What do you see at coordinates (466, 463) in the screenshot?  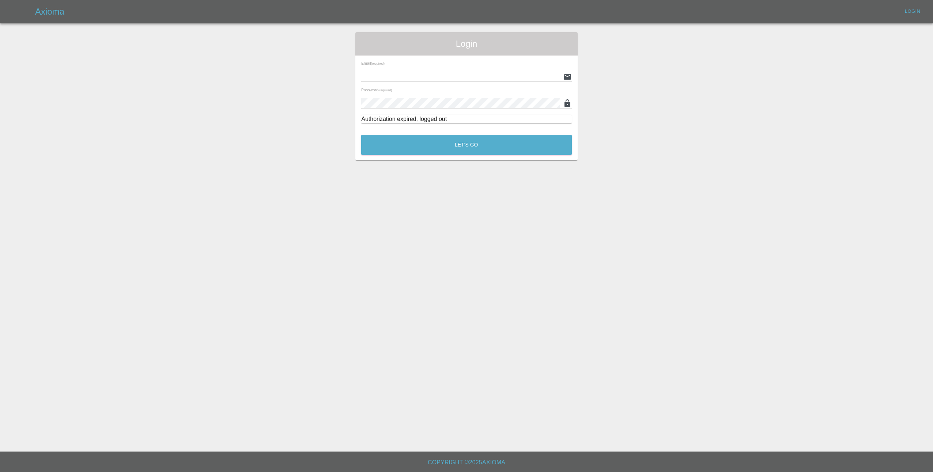 I see `h6: Copyright © 2025 Axioma` at bounding box center [466, 463].